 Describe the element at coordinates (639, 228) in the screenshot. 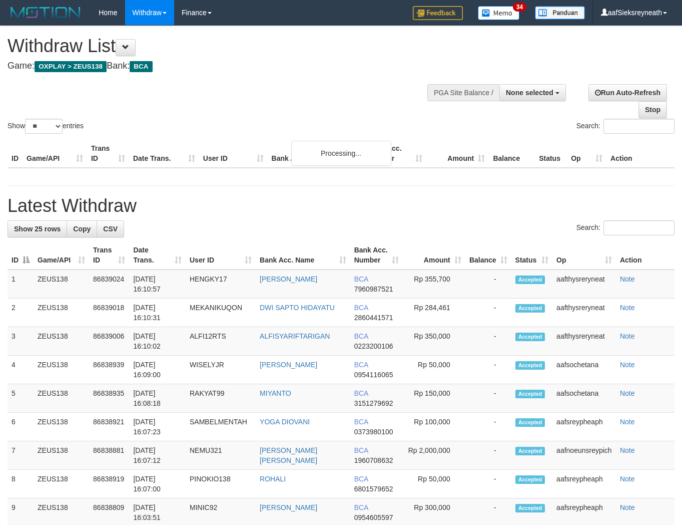

I see `input: Search:` at that location.